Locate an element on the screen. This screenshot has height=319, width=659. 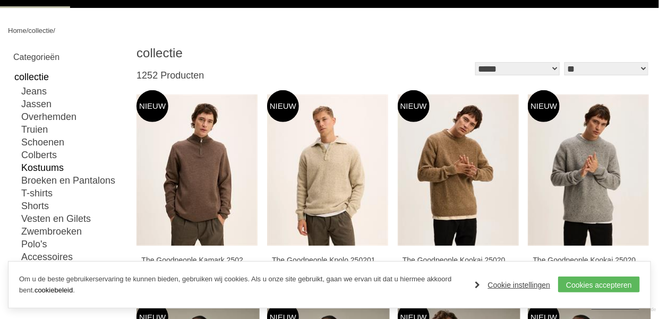
p: Om u de beste gebruikerservaring te kunnen bieden, gebruiken wij cookies. Als u onze site gebruik... is located at coordinates (242, 285).